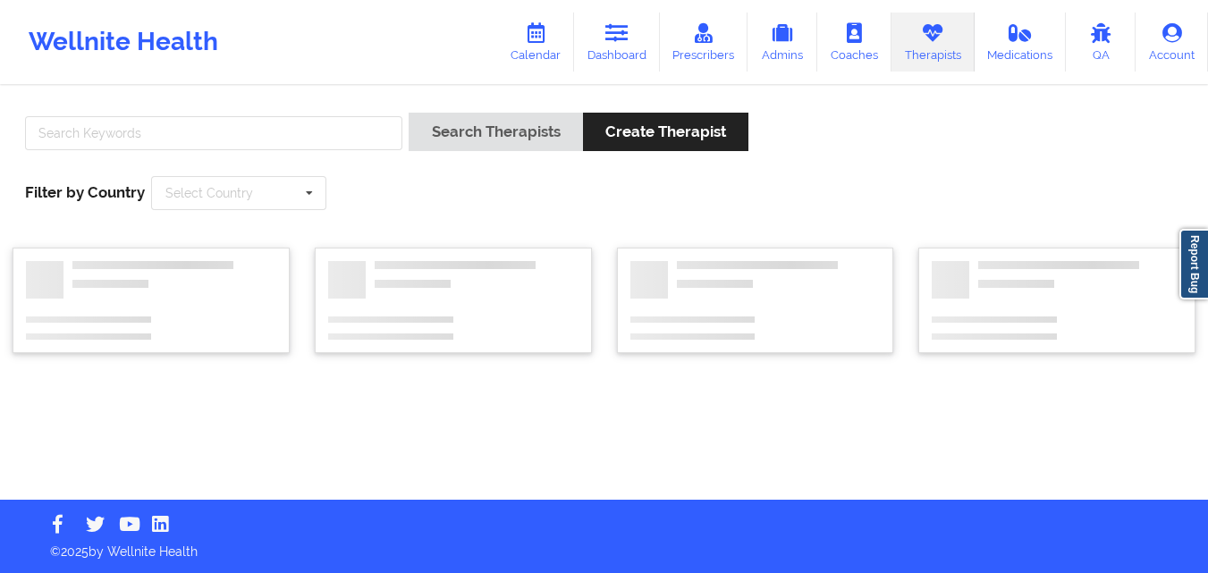  I want to click on div: Select Country, so click(209, 193).